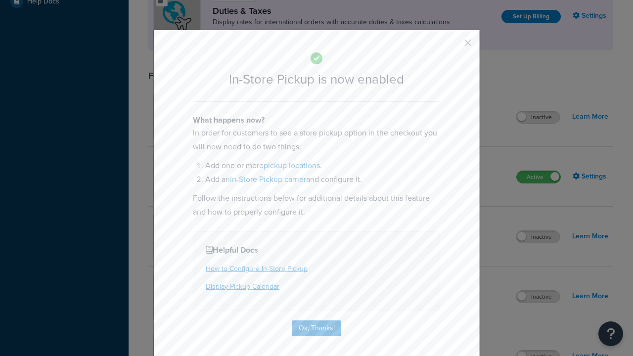  I want to click on li: Add one or more ., so click(323, 166).